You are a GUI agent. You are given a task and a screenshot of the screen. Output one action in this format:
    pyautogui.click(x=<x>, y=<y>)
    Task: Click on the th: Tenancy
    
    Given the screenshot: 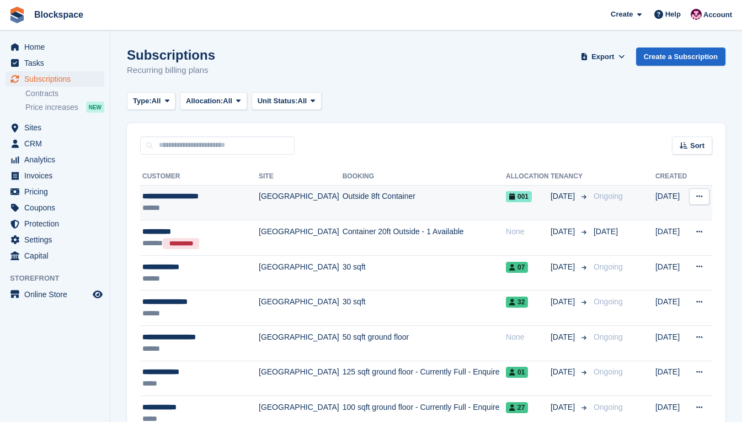 What is the action you would take?
    pyautogui.click(x=570, y=177)
    